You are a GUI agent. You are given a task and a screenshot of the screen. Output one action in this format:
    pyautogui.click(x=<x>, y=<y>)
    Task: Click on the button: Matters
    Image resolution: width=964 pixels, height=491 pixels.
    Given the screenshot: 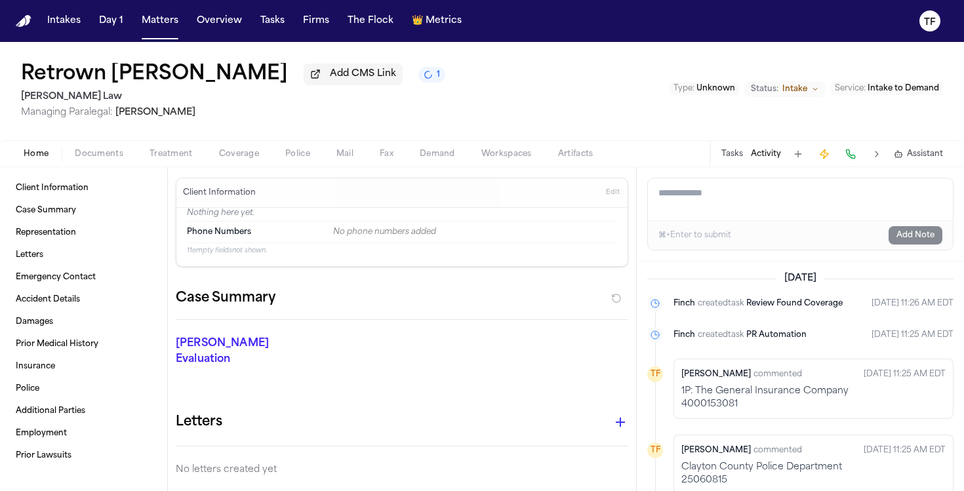 What is the action you would take?
    pyautogui.click(x=160, y=21)
    